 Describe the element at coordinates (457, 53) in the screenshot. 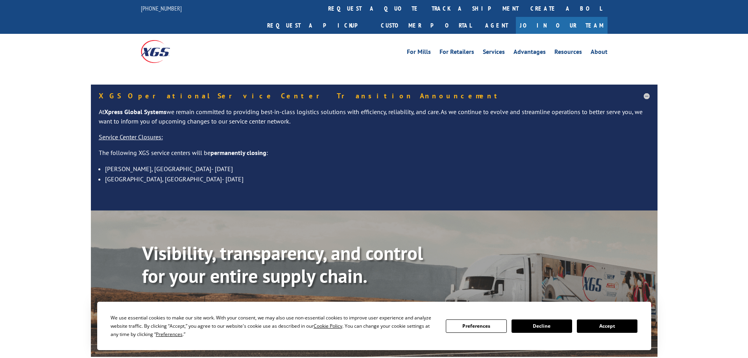

I see `a: For Retailers` at that location.